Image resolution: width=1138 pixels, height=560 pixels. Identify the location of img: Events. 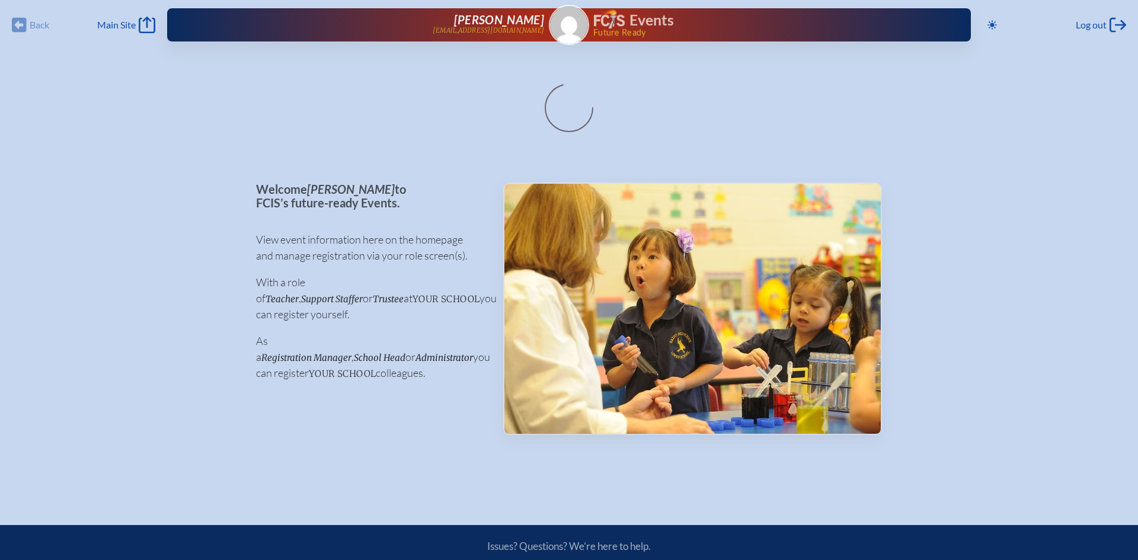
(692, 309).